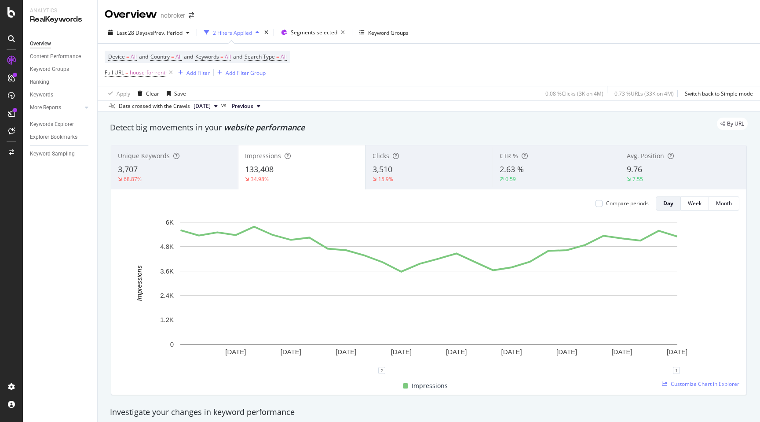  I want to click on span: Clicks, so click(381, 155).